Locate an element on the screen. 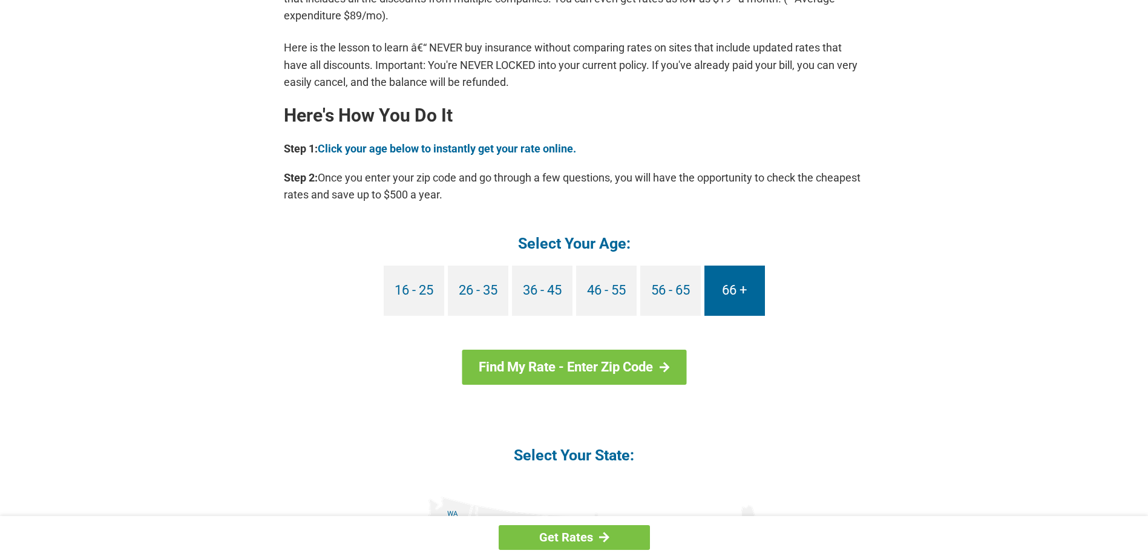  a: Click your age below to instantly get your rate online. is located at coordinates (447, 148).